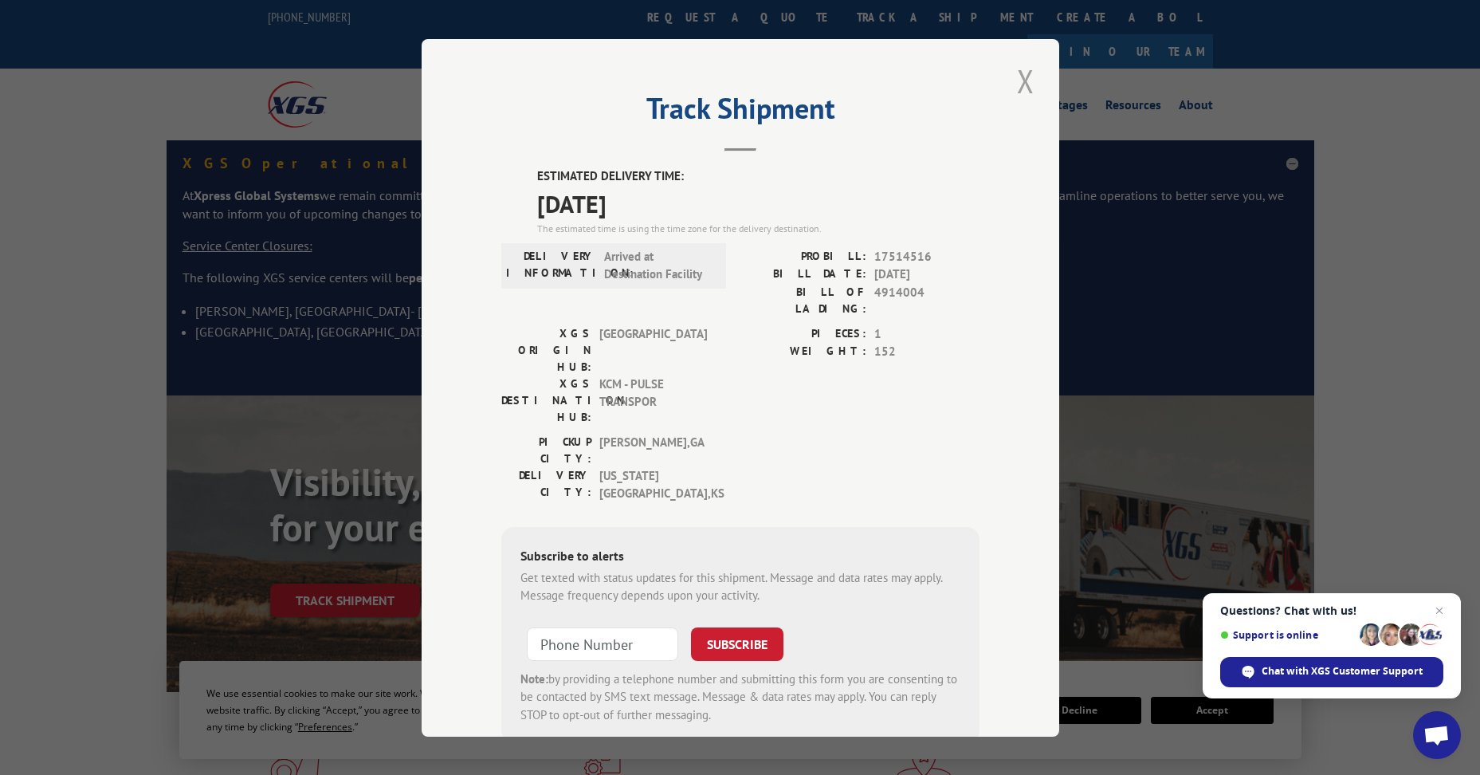 The height and width of the screenshot is (775, 1480). What do you see at coordinates (927, 351) in the screenshot?
I see `span: 152` at bounding box center [927, 351].